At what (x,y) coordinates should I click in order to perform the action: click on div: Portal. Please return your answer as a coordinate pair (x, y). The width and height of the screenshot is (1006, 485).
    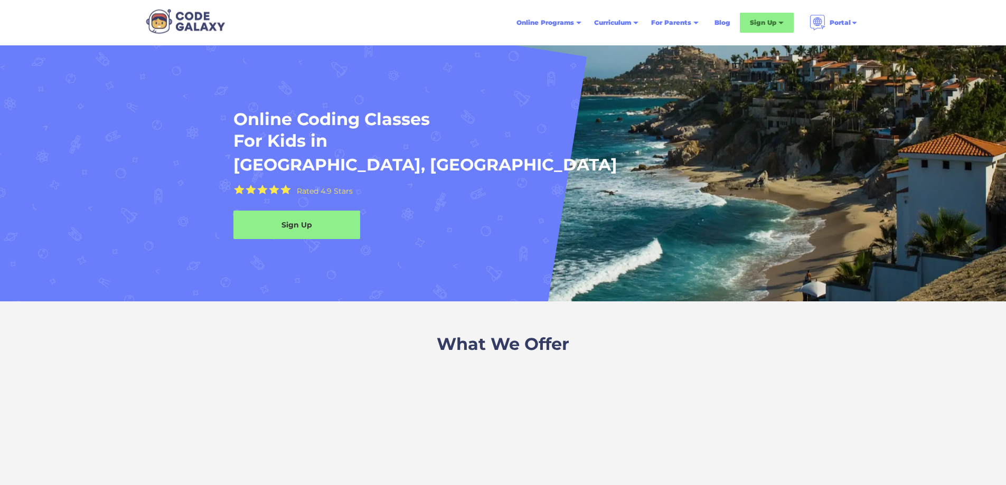
    Looking at the image, I should click on (840, 23).